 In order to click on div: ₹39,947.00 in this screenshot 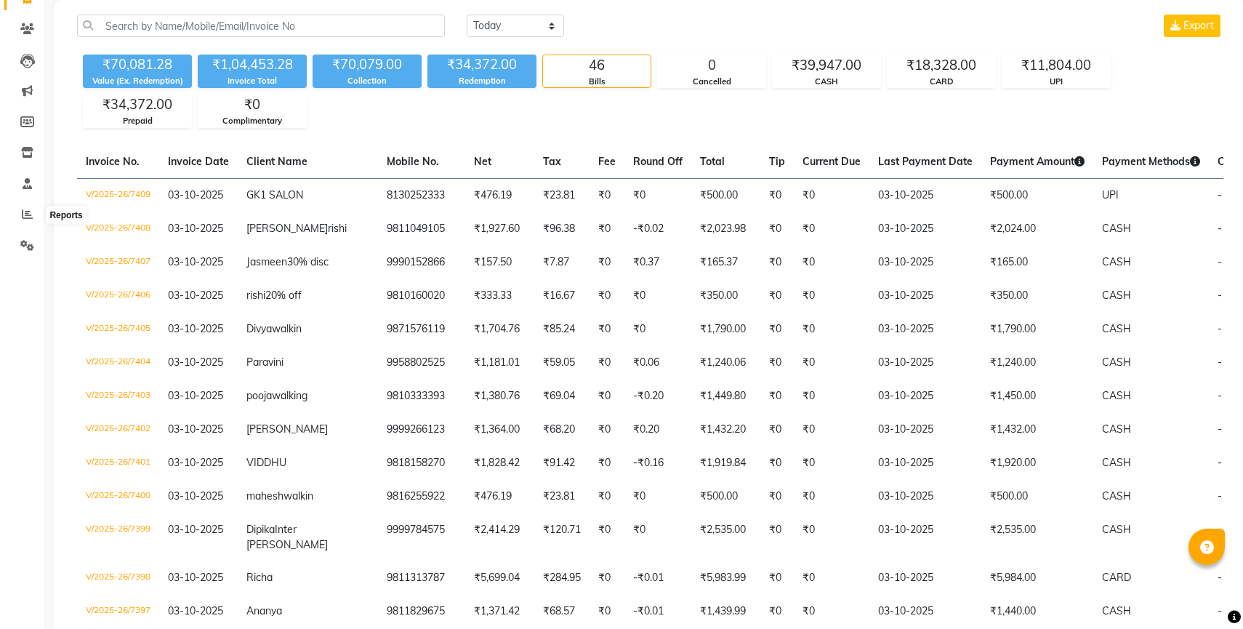, I will do `click(826, 65)`.